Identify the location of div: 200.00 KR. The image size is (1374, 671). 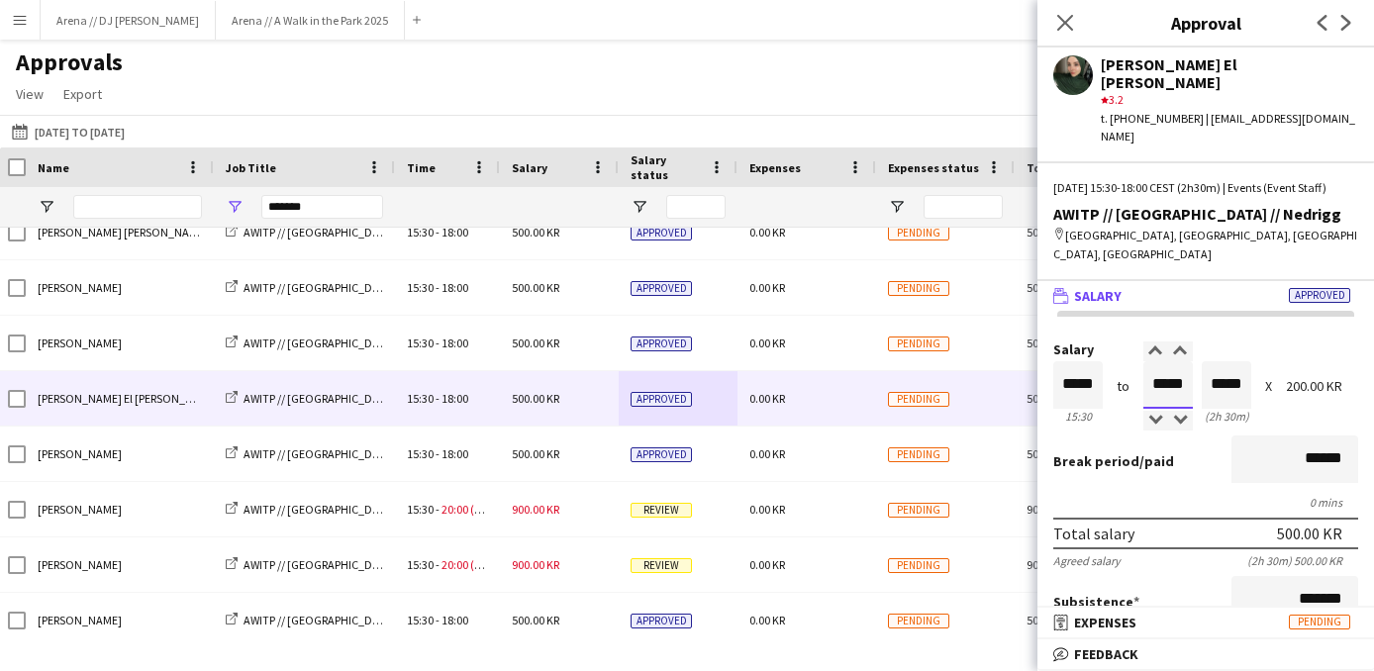
(1322, 386).